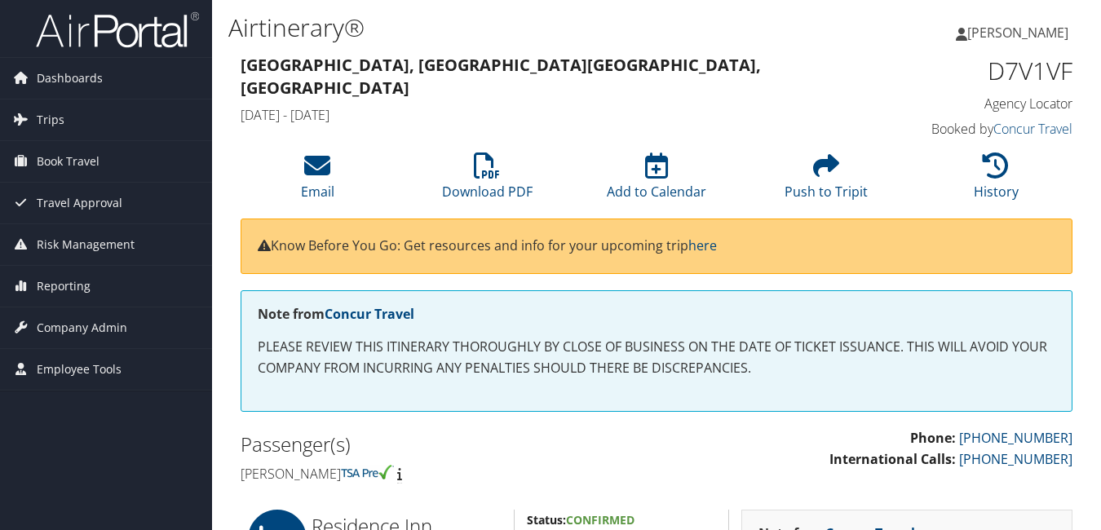  What do you see at coordinates (514, 28) in the screenshot?
I see `h1: Airtinerary®` at bounding box center [514, 28].